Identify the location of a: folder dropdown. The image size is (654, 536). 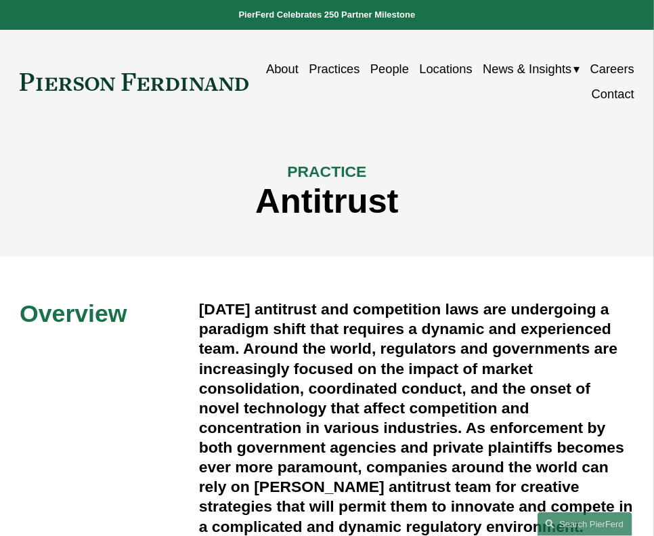
(531, 69).